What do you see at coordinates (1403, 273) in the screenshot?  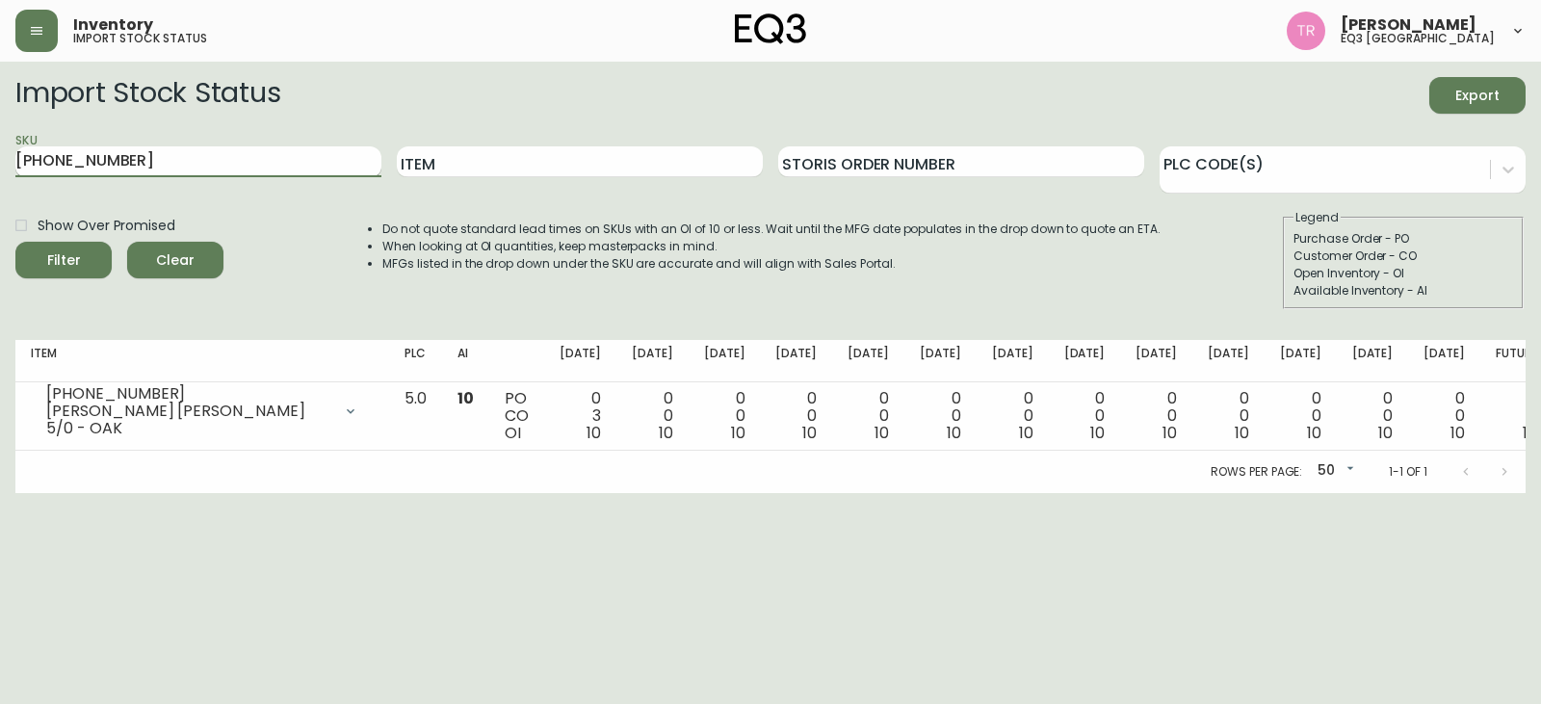 I see `div: Open Inventory - OI` at bounding box center [1403, 273].